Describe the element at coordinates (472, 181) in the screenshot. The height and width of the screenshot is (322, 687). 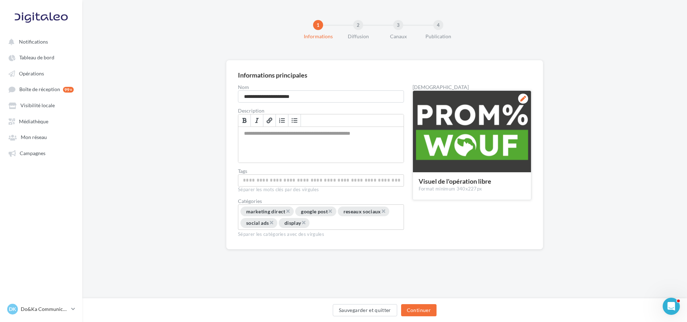
I see `div: Visuel de l'opération libre` at that location.